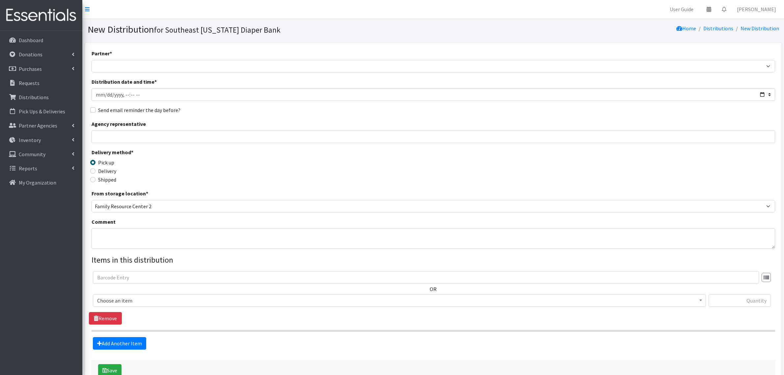 The width and height of the screenshot is (784, 375). I want to click on label: Partner, so click(102, 53).